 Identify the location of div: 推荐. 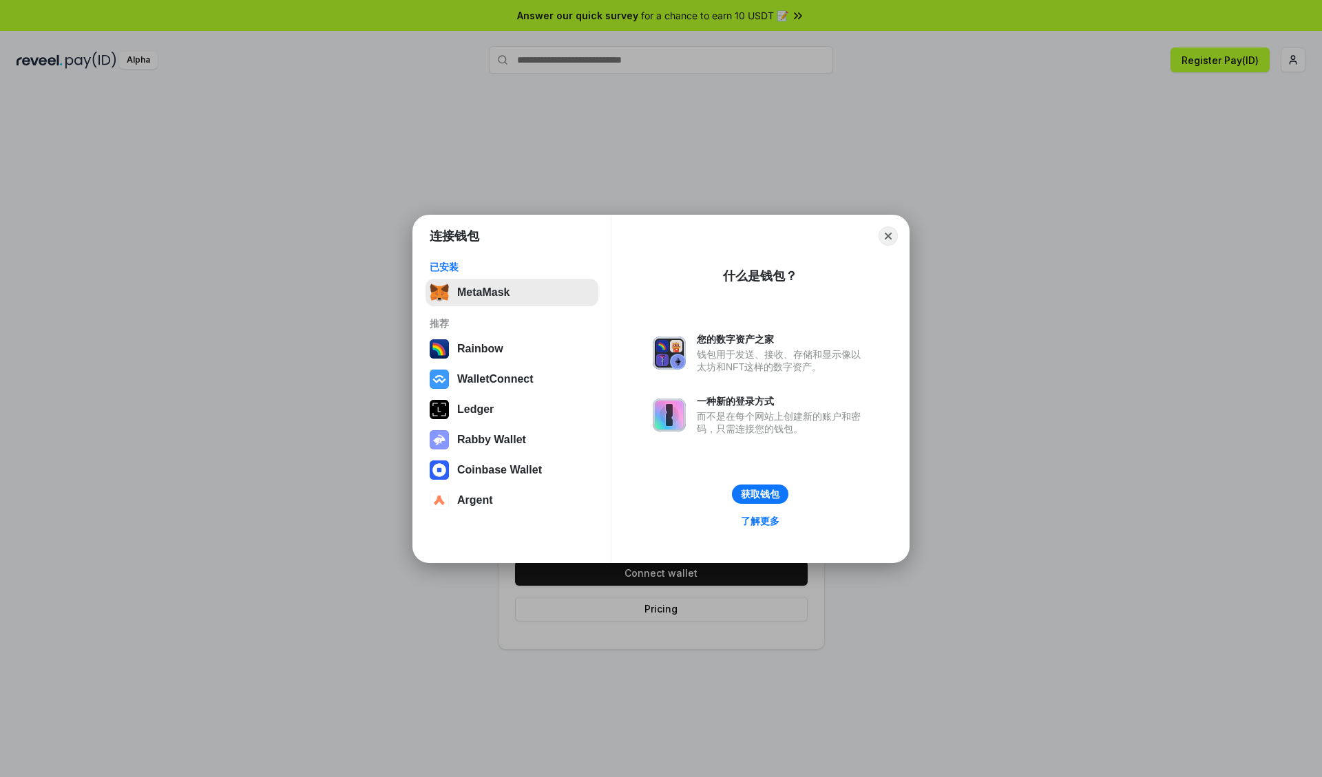
(512, 324).